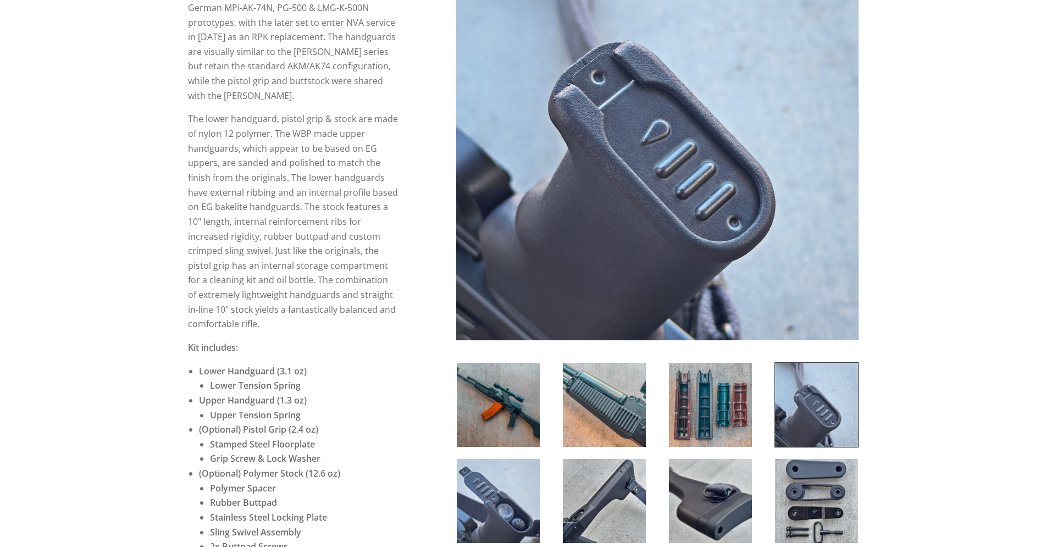  I want to click on strong: Kit includes:, so click(213, 347).